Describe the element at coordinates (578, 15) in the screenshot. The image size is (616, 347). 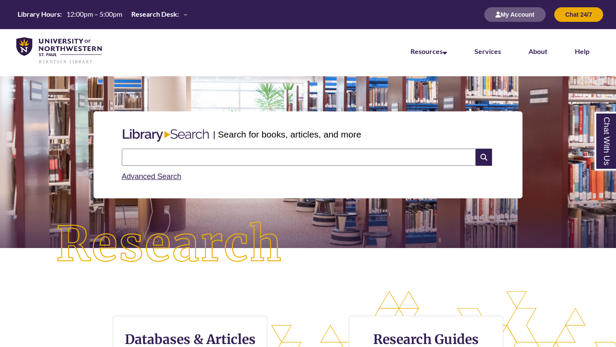
I see `button: Chat 24/7` at that location.